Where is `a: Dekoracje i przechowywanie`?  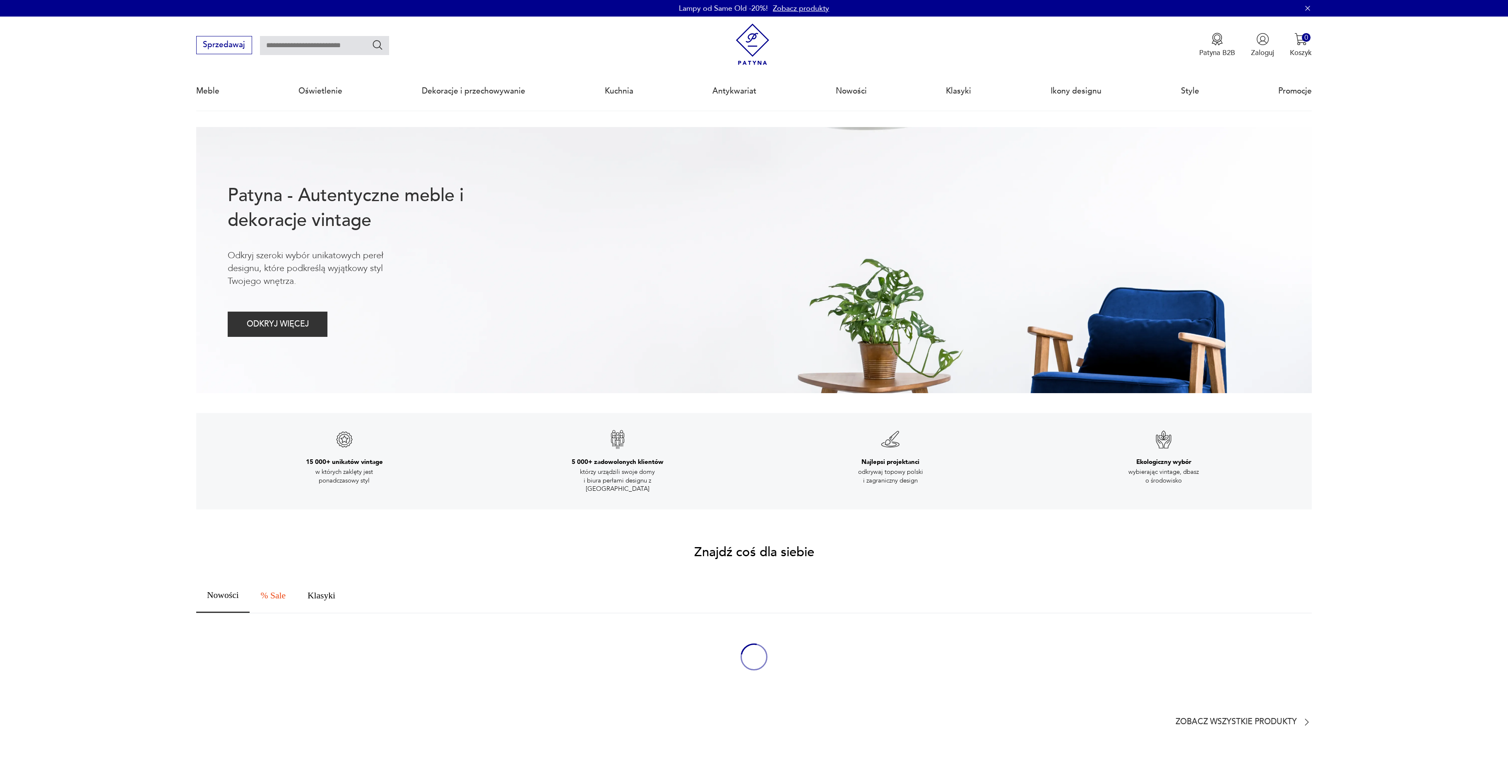
a: Dekoracje i przechowywanie is located at coordinates (474, 91).